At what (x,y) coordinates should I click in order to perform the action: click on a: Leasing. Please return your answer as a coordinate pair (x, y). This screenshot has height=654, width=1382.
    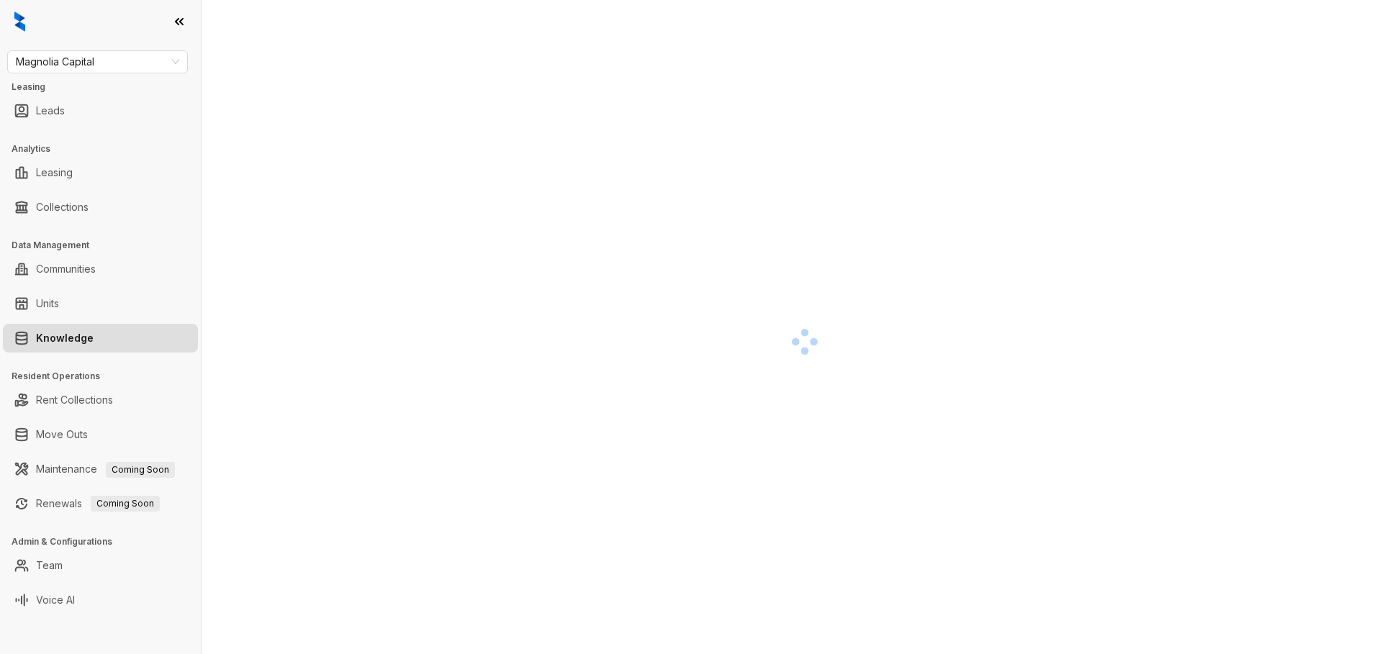
    Looking at the image, I should click on (54, 173).